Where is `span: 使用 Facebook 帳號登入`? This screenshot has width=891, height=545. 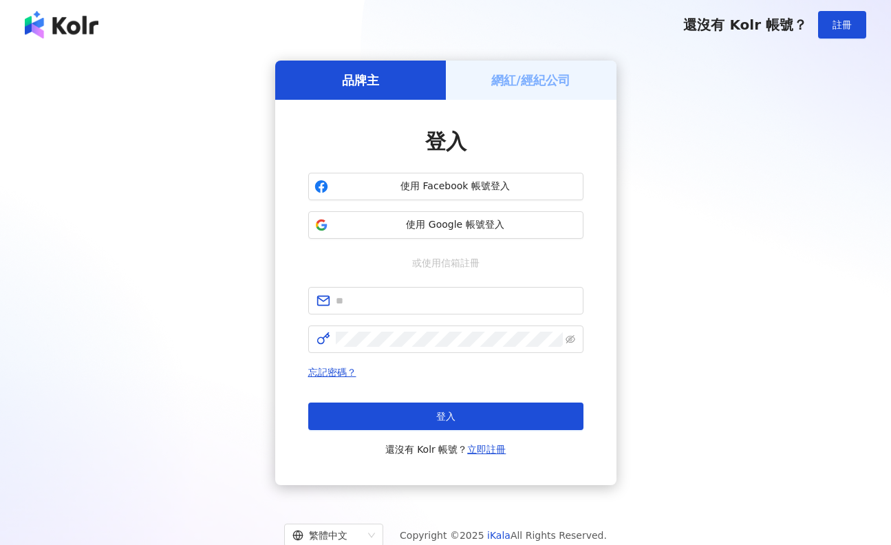 span: 使用 Facebook 帳號登入 is located at coordinates (455, 186).